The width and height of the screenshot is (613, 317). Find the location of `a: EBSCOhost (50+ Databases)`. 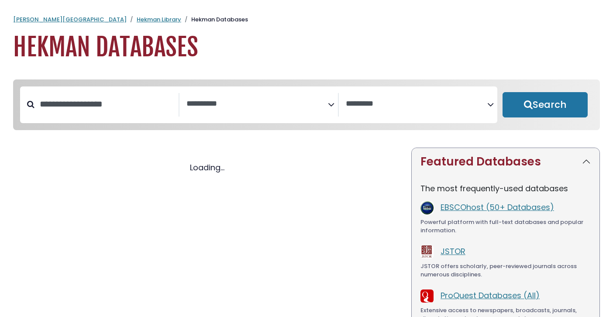

a: EBSCOhost (50+ Databases) is located at coordinates (497, 207).